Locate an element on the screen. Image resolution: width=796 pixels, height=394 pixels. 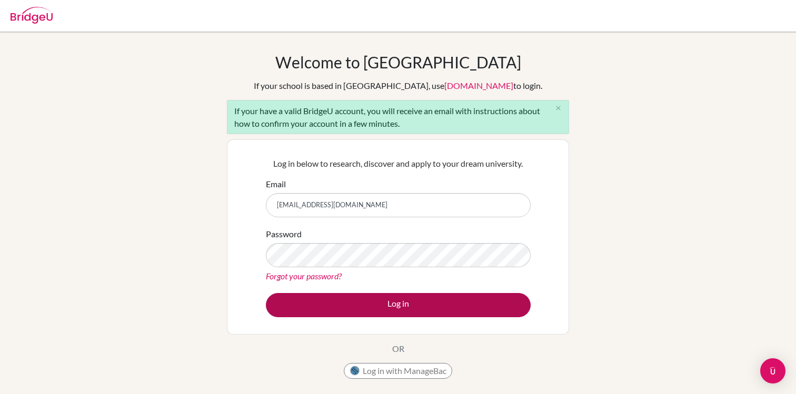
button: Log in with ManageBac is located at coordinates (398, 371).